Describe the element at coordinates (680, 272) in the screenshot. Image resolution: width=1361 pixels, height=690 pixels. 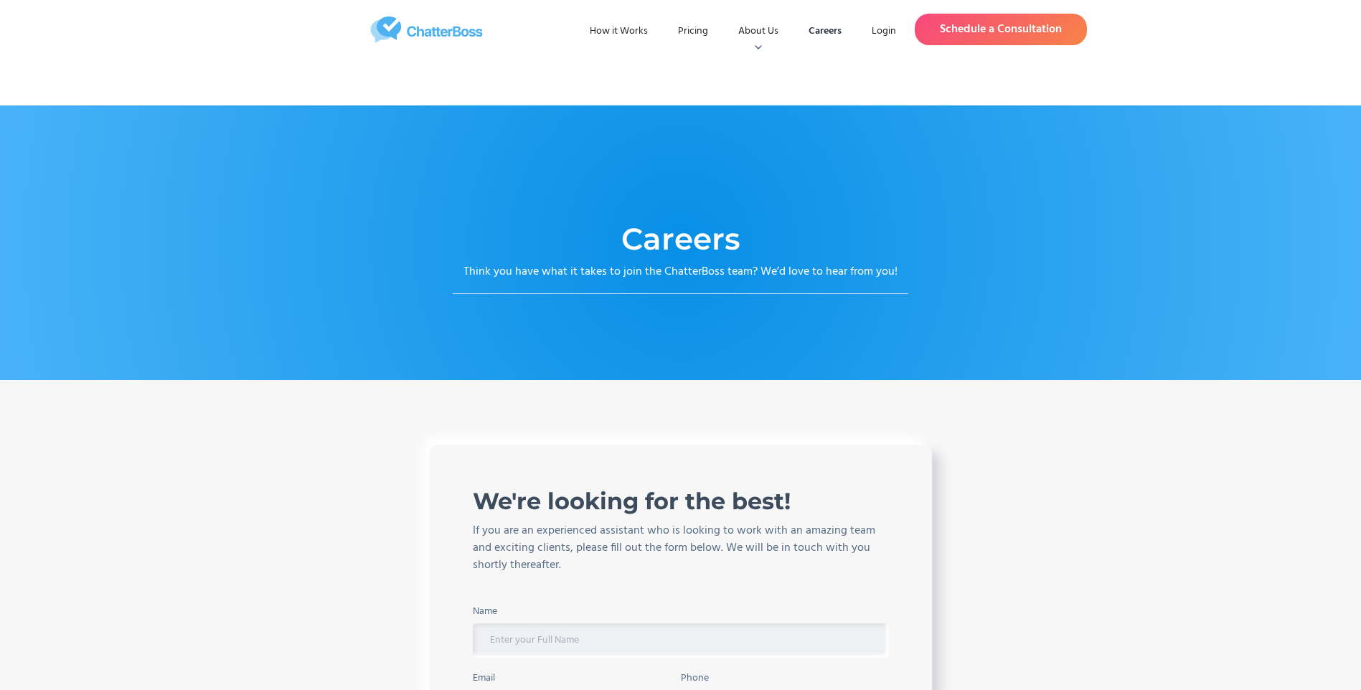
I see `p: Think you have what it takes to join the ChatterBoss team? We’d love to hear from you!` at that location.